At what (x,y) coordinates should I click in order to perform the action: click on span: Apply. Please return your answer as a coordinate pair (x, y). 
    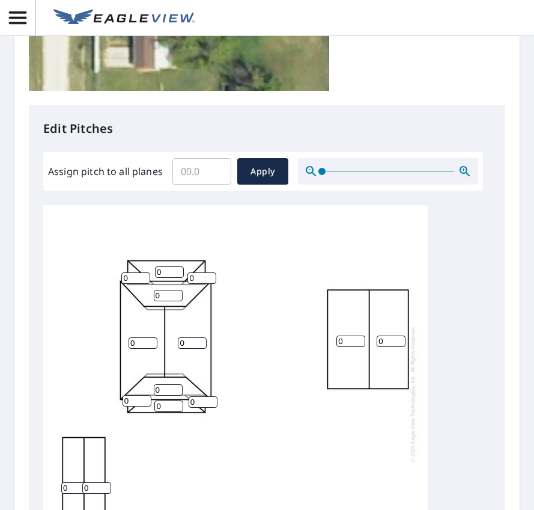
    Looking at the image, I should click on (263, 171).